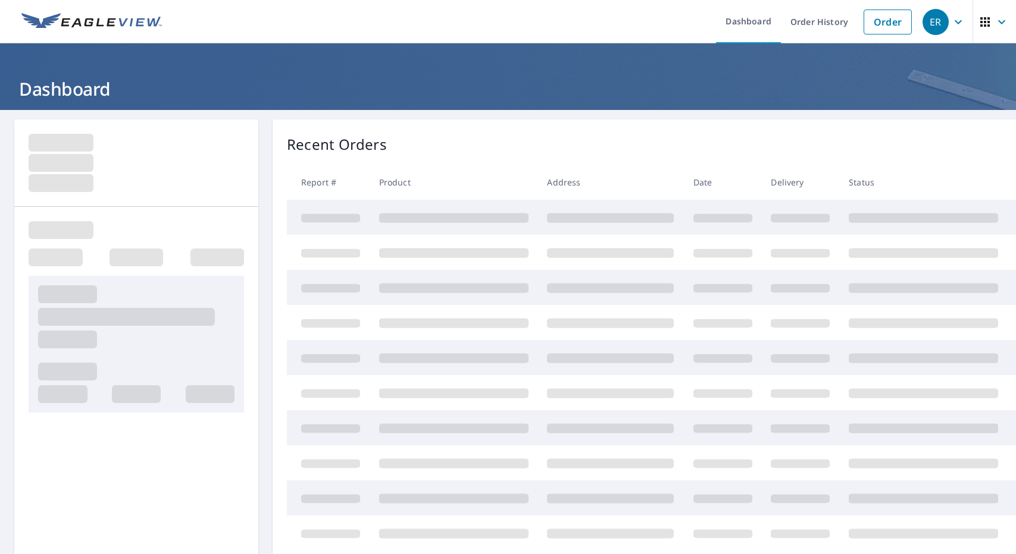  Describe the element at coordinates (507, 89) in the screenshot. I see `h1: Dashboard` at that location.